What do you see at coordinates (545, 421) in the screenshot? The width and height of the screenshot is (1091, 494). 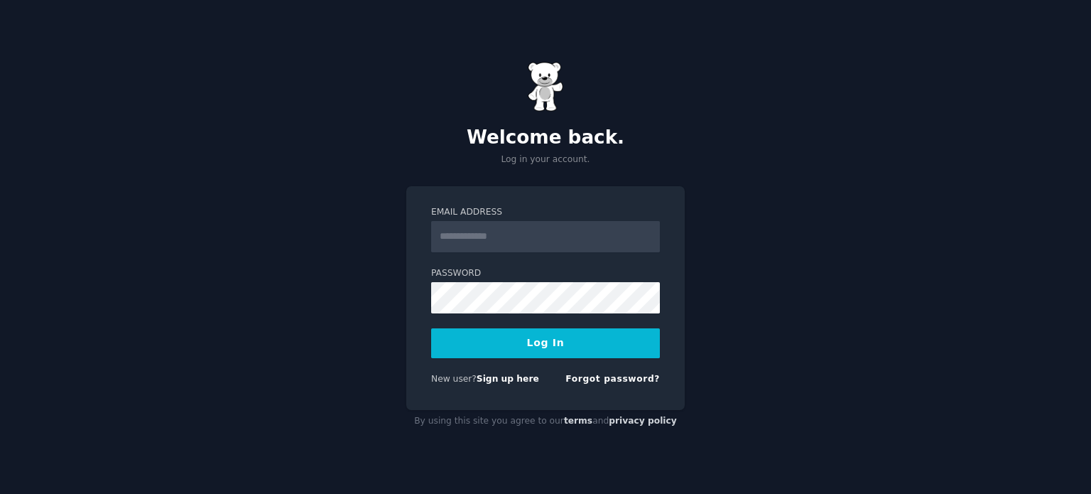 I see `div: By using this site you agree to our and` at bounding box center [545, 421].